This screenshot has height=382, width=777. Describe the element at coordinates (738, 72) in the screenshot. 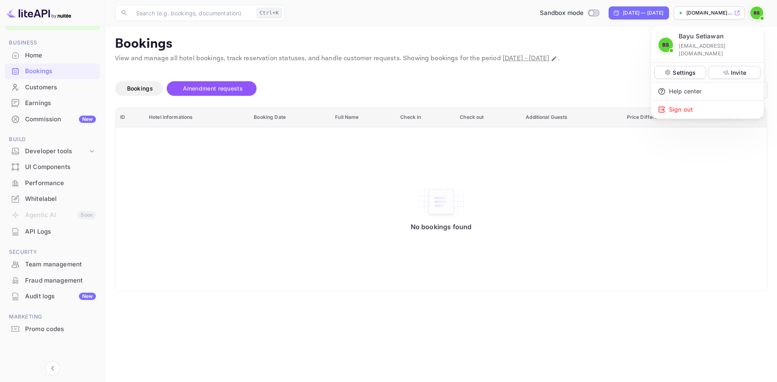

I see `p: Invite` at that location.